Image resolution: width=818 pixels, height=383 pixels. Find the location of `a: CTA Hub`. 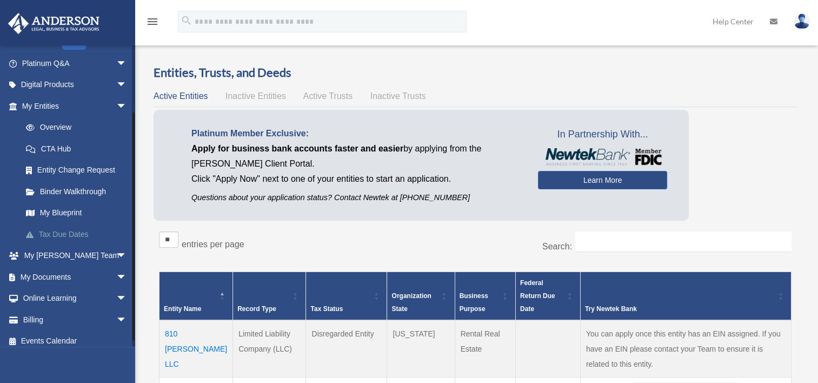

a: CTA Hub is located at coordinates (79, 149).